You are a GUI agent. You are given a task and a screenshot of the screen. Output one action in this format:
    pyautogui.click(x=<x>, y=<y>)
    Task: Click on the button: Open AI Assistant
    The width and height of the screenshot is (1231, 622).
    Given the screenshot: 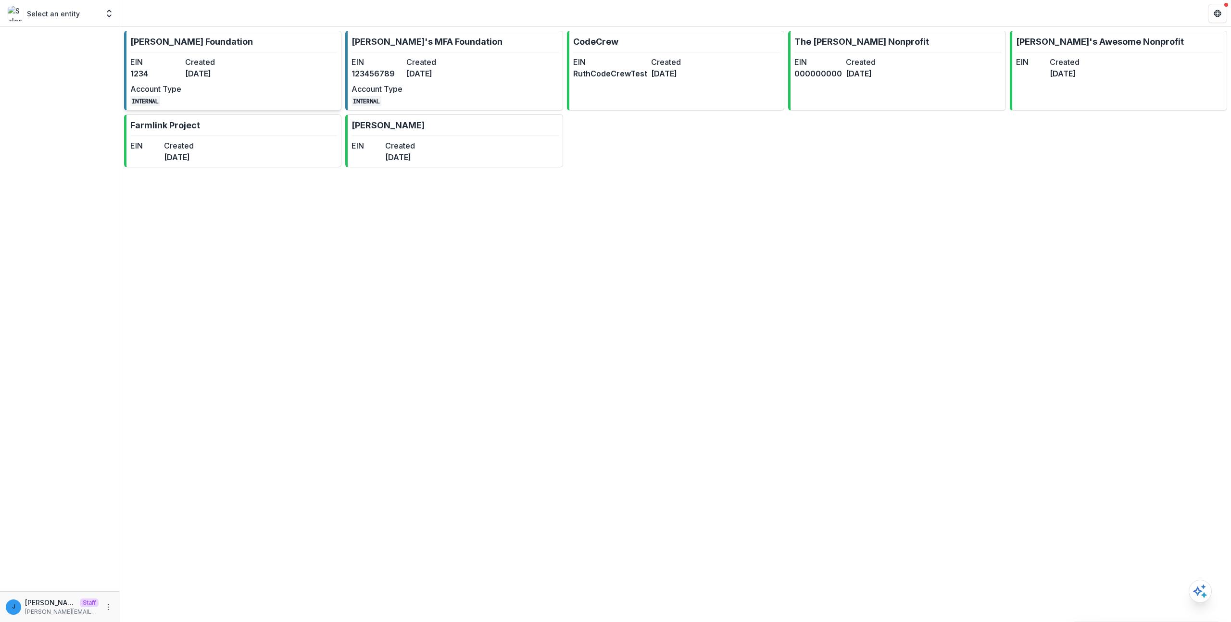 What is the action you would take?
    pyautogui.click(x=1200, y=591)
    